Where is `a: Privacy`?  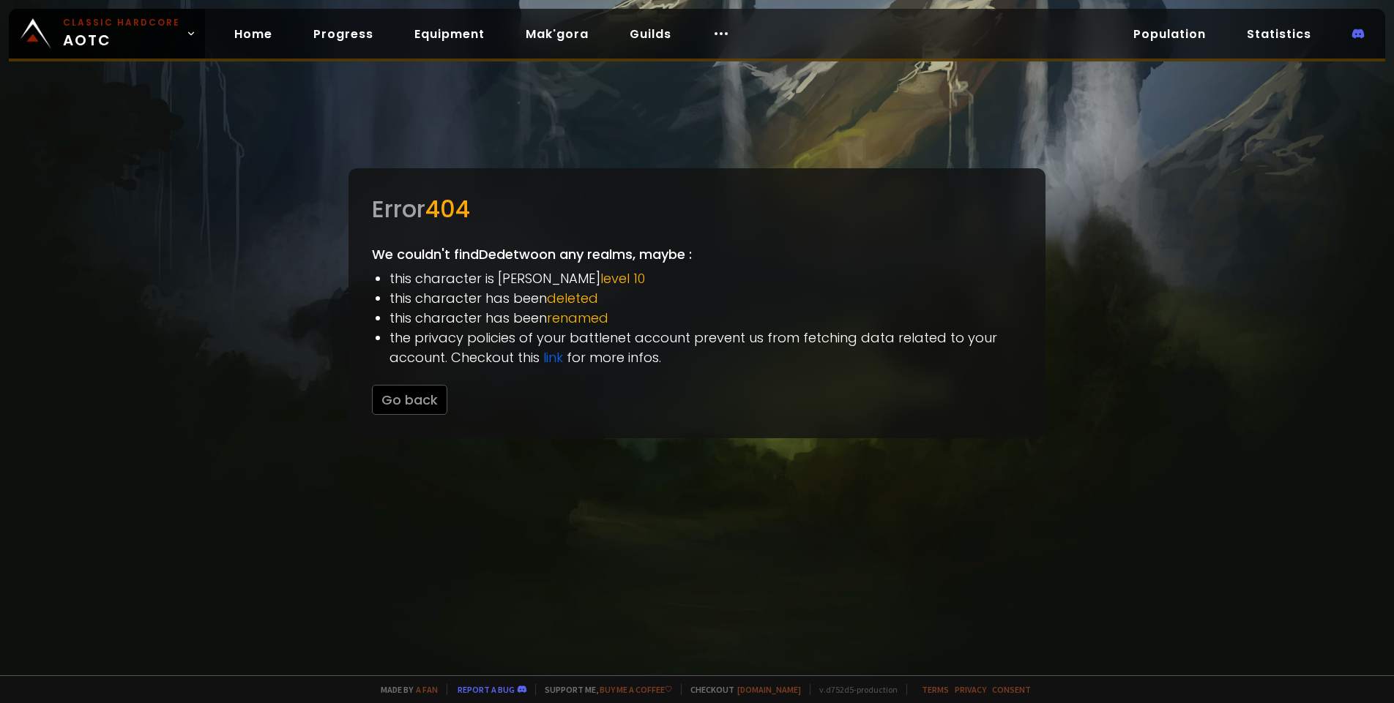 a: Privacy is located at coordinates (970, 690).